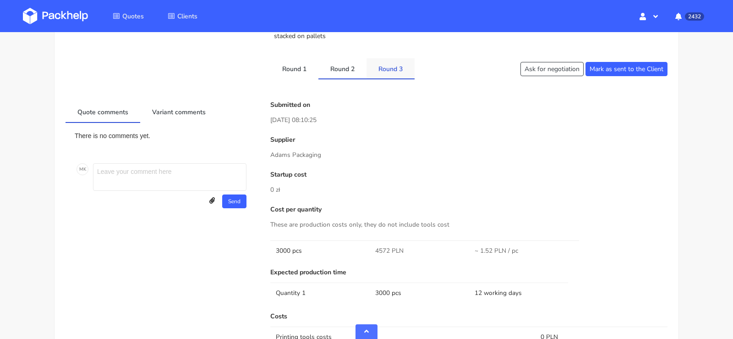 The height and width of the screenshot is (339, 733). I want to click on a: Quotes, so click(128, 16).